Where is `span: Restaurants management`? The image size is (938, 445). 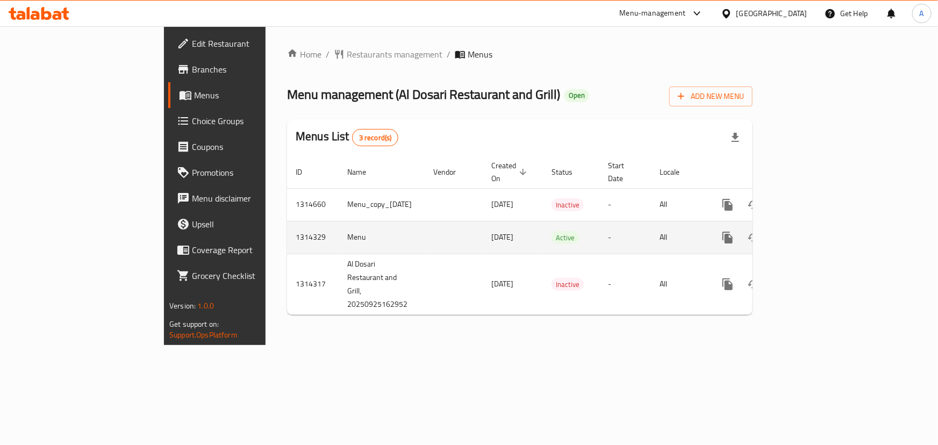 span: Restaurants management is located at coordinates (394, 54).